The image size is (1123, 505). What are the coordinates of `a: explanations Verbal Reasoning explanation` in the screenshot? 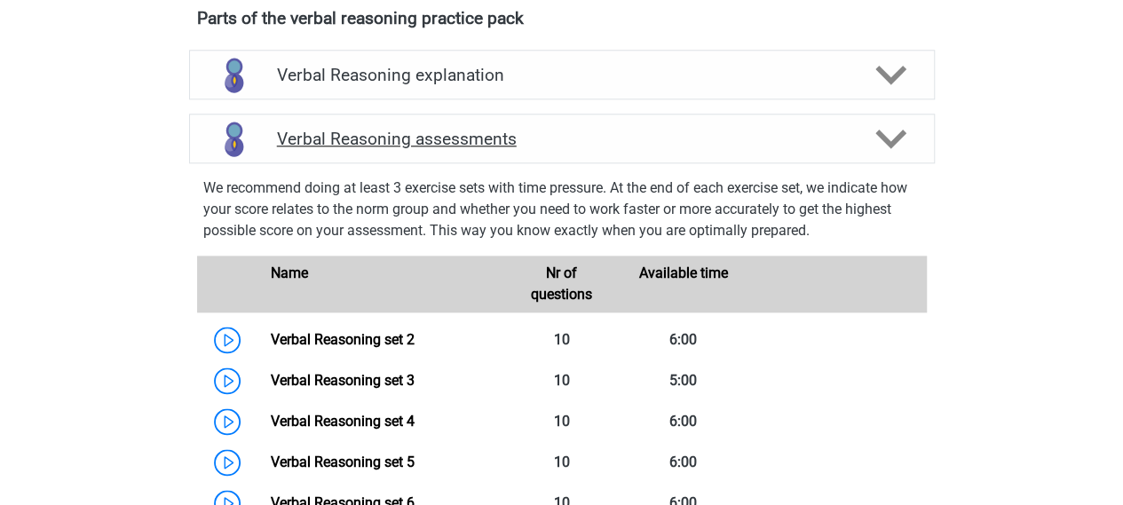 It's located at (562, 75).